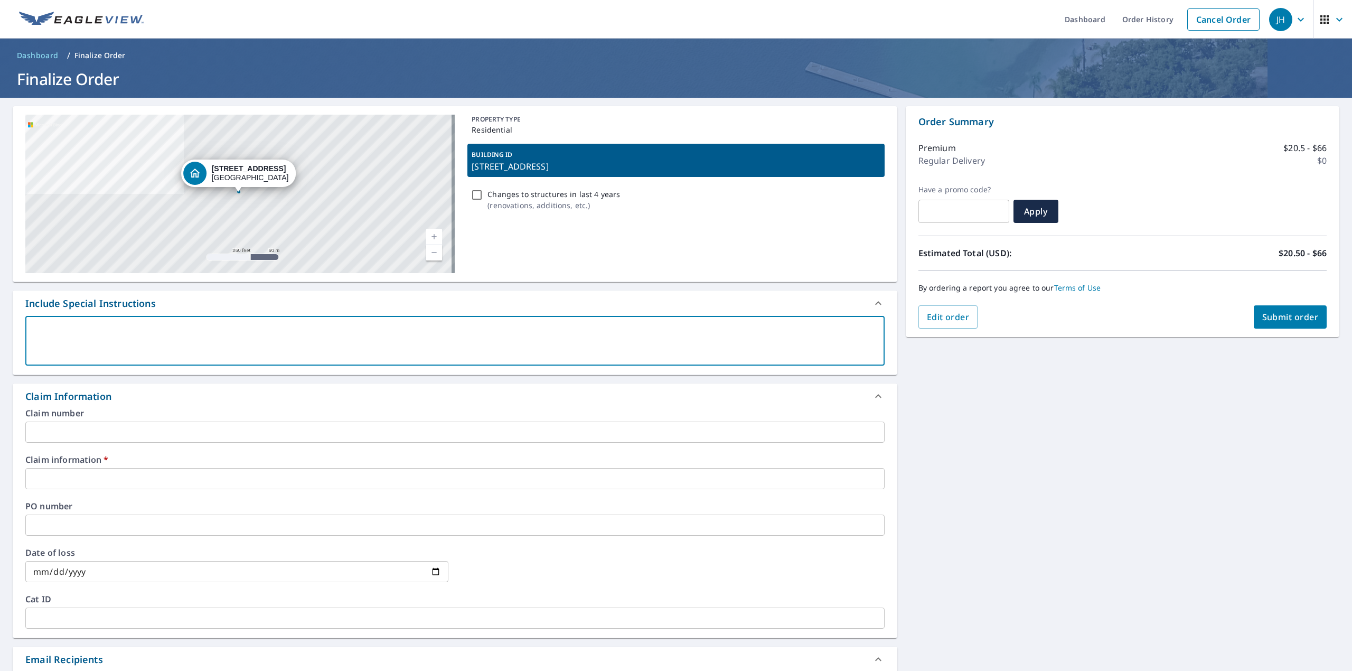 The width and height of the screenshot is (1352, 671). What do you see at coordinates (964, 190) in the screenshot?
I see `label: Have a promo code?` at bounding box center [964, 190].